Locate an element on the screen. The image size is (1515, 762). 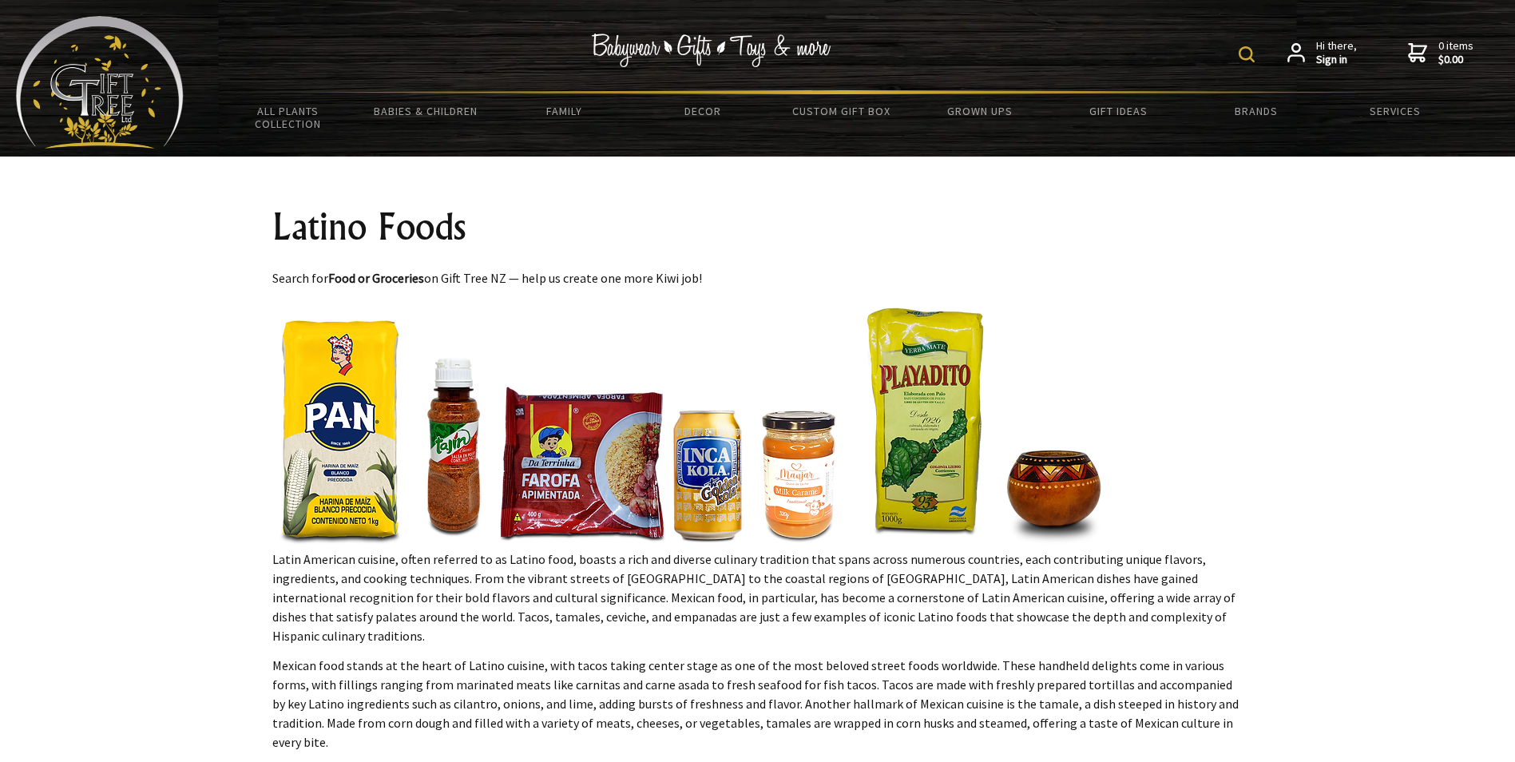
p: Latin American cuisine, often referred to as Latino food, boasts a rich and diverse culinary trad... is located at coordinates (758, 597).